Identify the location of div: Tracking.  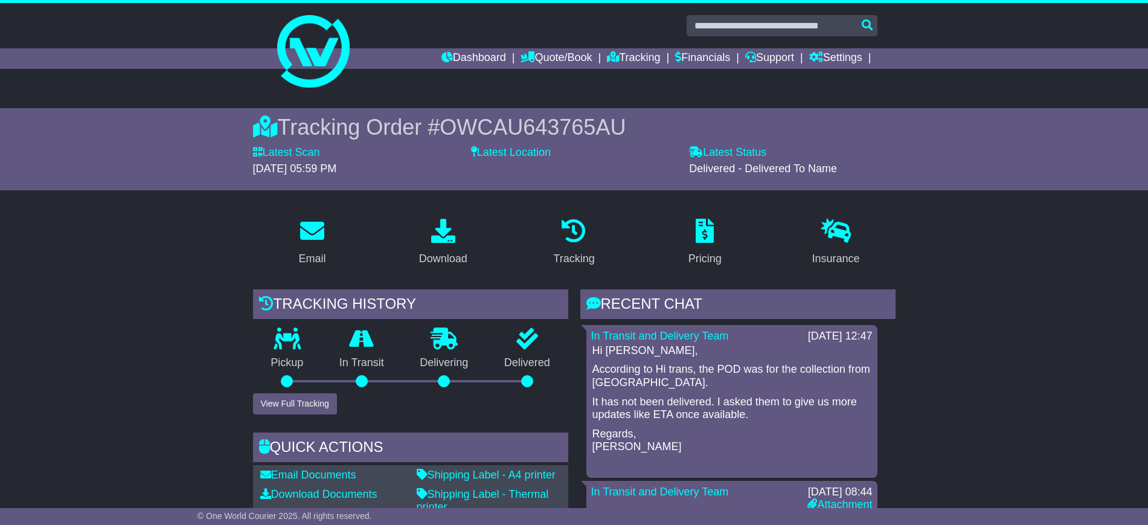
(574, 258).